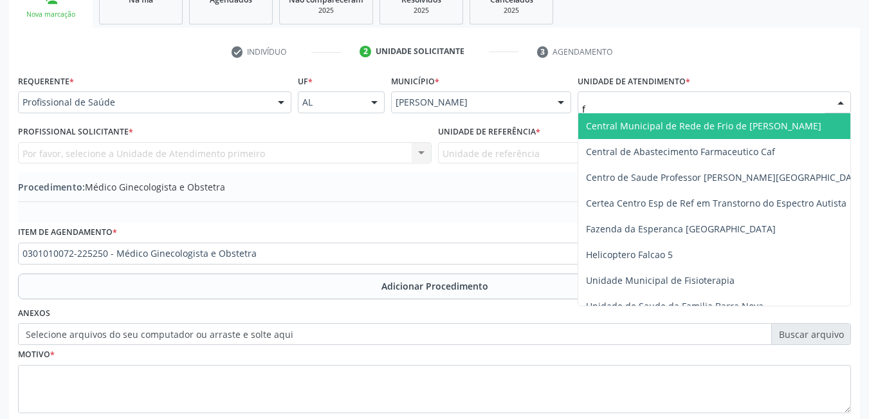 This screenshot has width=869, height=419. What do you see at coordinates (143, 102) in the screenshot?
I see `span: Profissional de Saúde` at bounding box center [143, 102].